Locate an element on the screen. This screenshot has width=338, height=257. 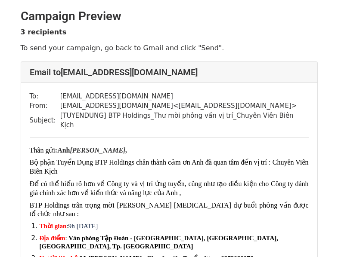
strong: 3 recipients is located at coordinates (43, 32).